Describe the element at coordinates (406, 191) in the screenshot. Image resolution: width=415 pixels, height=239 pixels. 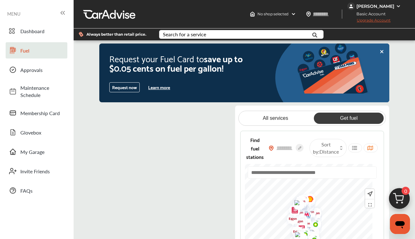
I see `span: 0` at that location.